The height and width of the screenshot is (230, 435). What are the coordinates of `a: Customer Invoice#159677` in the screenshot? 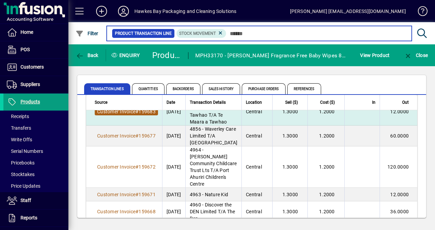 It's located at (126, 136).